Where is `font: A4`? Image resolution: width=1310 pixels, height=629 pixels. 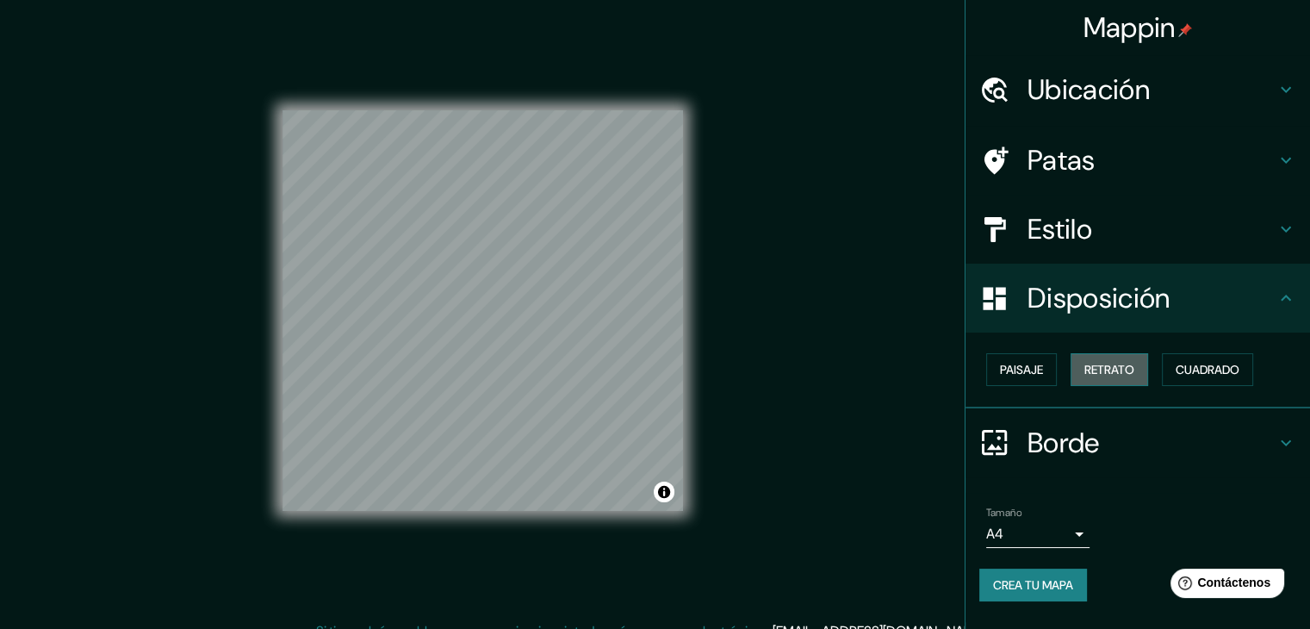 font: A4 is located at coordinates (995, 533).